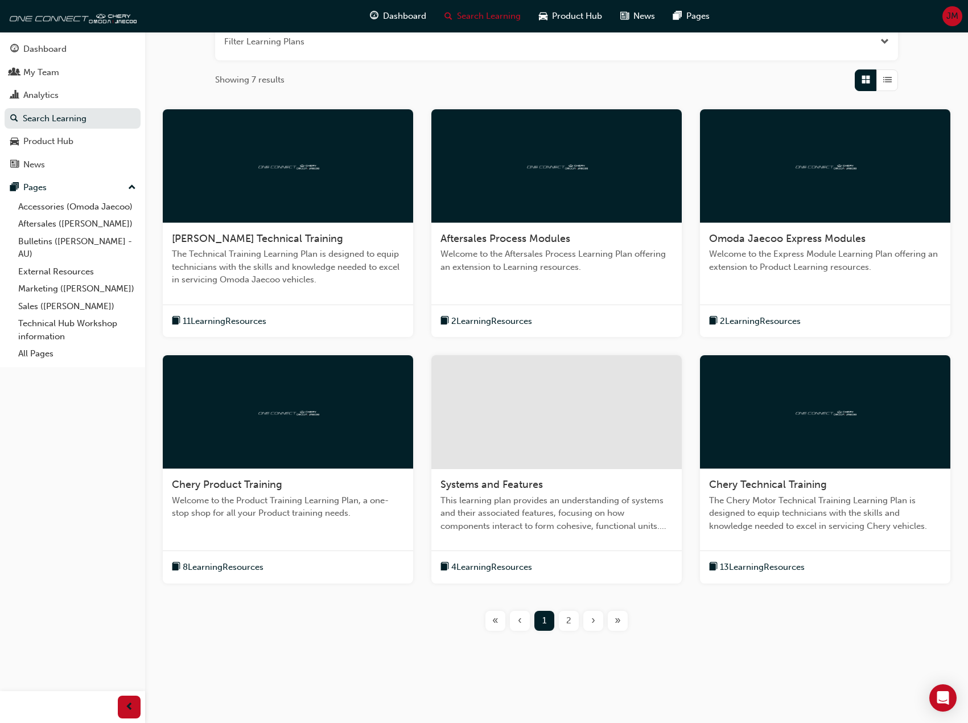 This screenshot has width=968, height=723. What do you see at coordinates (41, 72) in the screenshot?
I see `div: My Team` at bounding box center [41, 72].